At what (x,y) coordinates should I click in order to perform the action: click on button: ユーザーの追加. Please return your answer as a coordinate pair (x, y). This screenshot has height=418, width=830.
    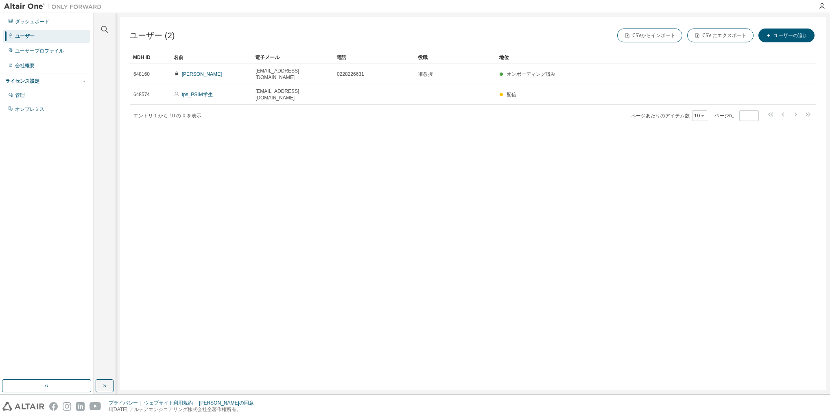
    Looking at the image, I should click on (787, 35).